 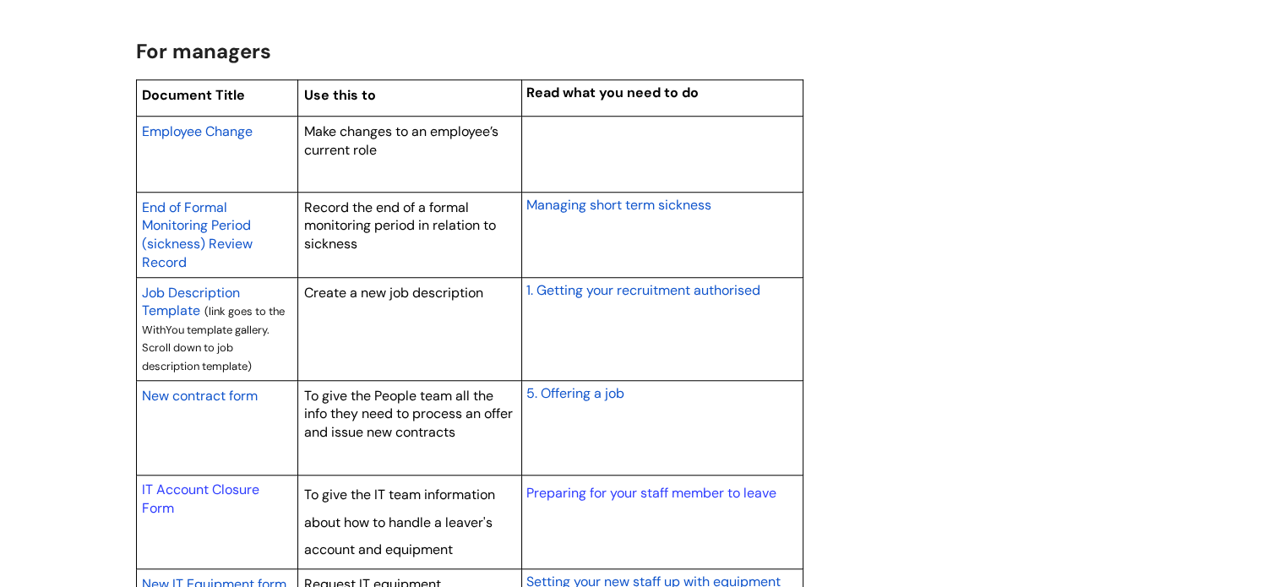 What do you see at coordinates (197, 131) in the screenshot?
I see `span: Employee Change` at bounding box center [197, 131].